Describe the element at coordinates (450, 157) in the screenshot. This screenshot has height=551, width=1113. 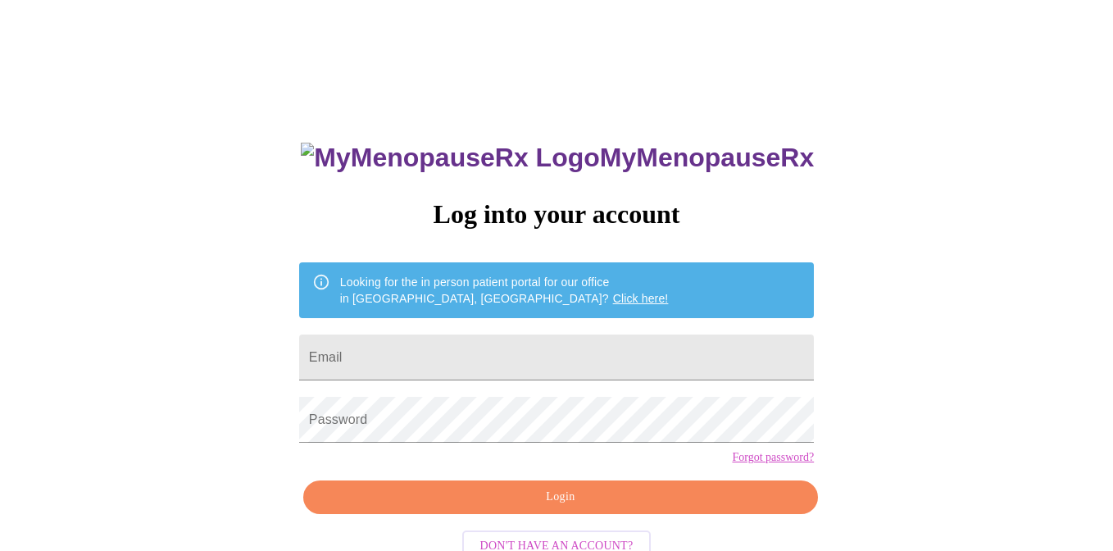
I see `img: MyMenopauseRx Logo` at that location.